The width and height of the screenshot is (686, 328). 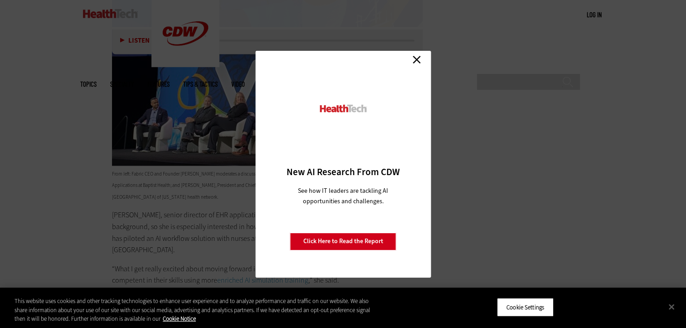 What do you see at coordinates (672, 307) in the screenshot?
I see `button: Close` at bounding box center [672, 307].